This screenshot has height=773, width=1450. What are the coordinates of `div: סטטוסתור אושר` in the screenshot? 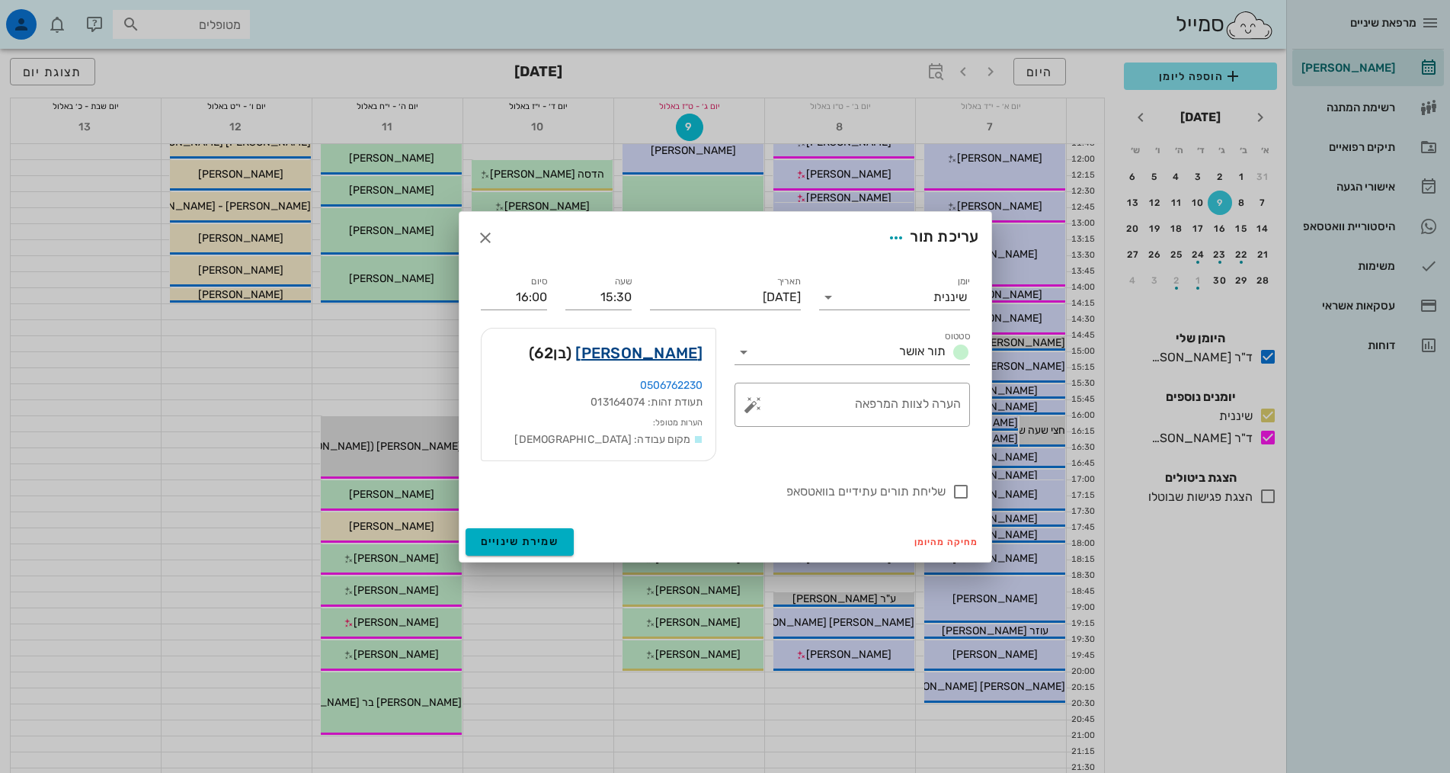 It's located at (852, 352).